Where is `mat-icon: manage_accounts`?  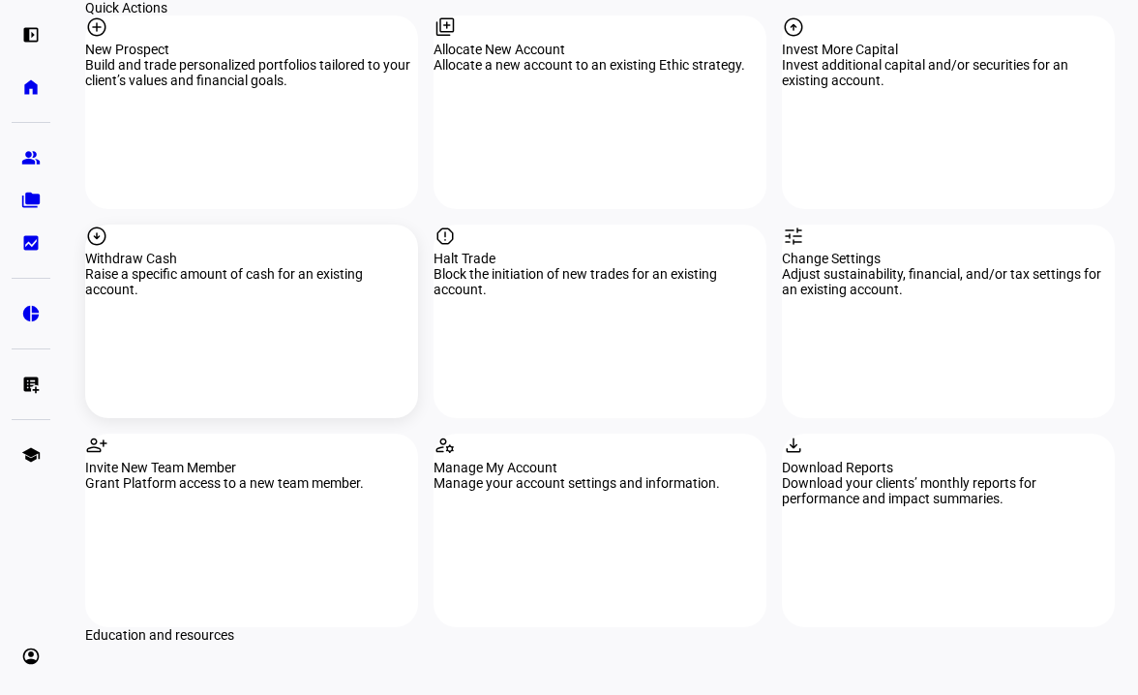
mat-icon: manage_accounts is located at coordinates (445, 445).